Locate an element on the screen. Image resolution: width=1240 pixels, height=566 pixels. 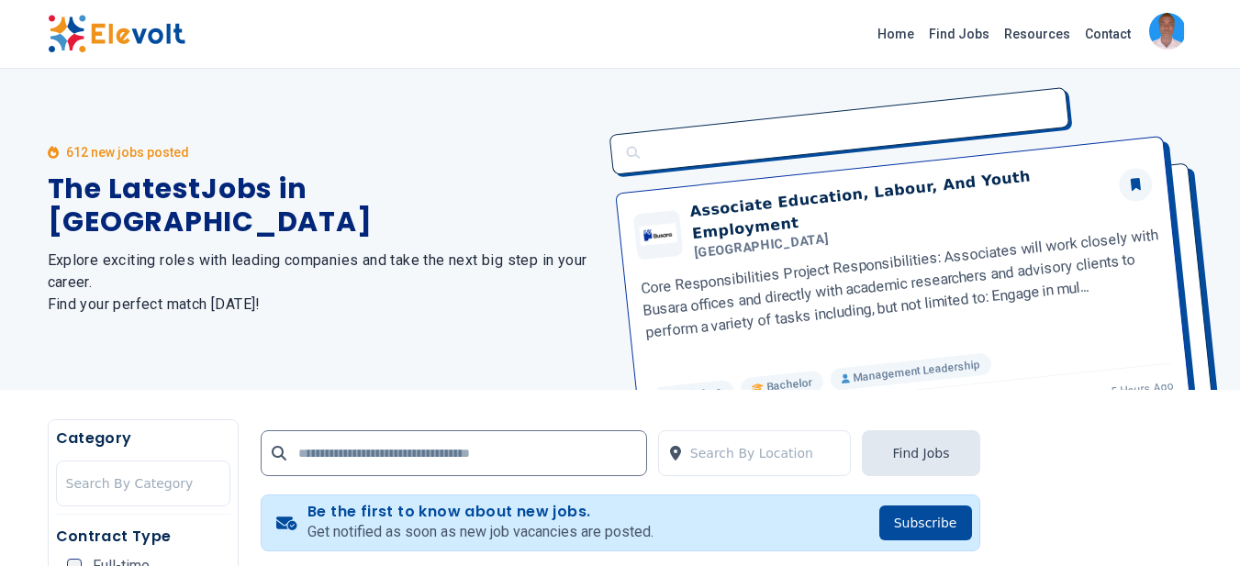
button: Isaiah Amunga is located at coordinates (1167, 31).